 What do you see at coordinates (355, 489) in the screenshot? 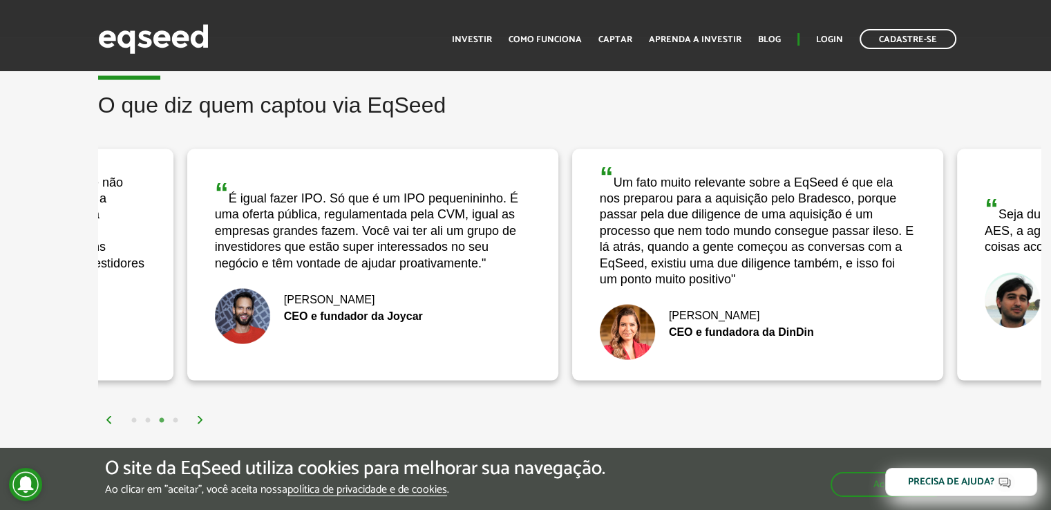
I see `p: Ao clicar em "aceitar", você aceita nossa .` at bounding box center [355, 489].